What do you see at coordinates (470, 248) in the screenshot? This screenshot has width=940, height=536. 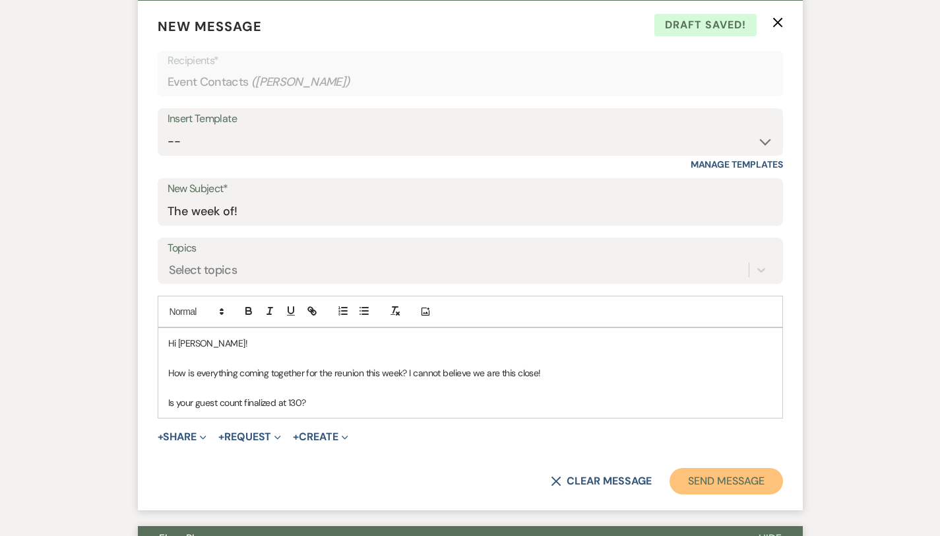 I see `label: Topics` at bounding box center [470, 248].